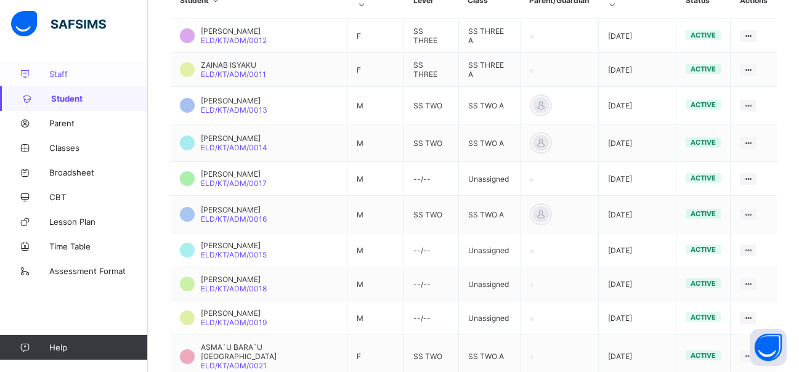  Describe the element at coordinates (99, 222) in the screenshot. I see `span: Lesson Plan` at that location.